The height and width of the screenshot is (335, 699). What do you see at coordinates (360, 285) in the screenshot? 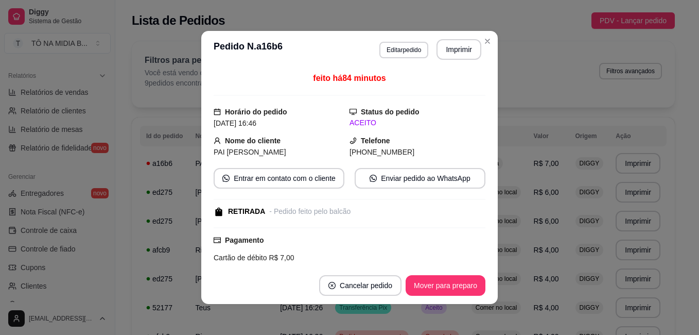
I see `button: close-circleCancelar pedido` at bounding box center [360, 285].